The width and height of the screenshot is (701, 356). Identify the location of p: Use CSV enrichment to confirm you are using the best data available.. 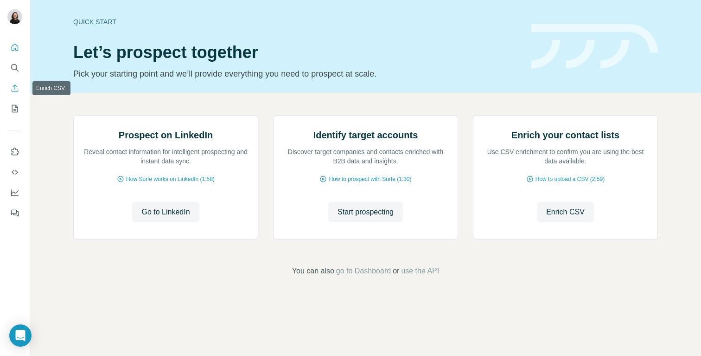
(565, 156).